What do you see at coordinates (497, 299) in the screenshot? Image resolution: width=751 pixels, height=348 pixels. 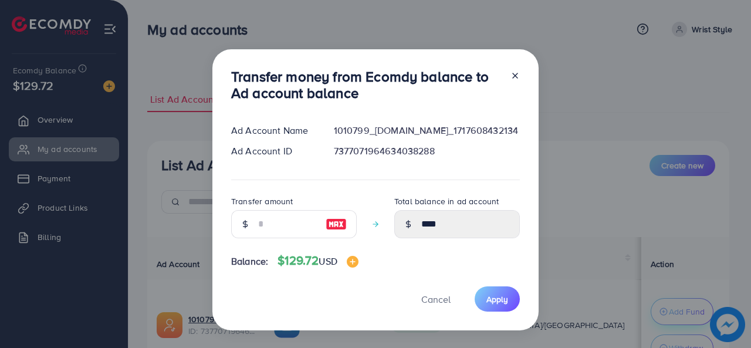 I see `span: Apply` at bounding box center [497, 299].